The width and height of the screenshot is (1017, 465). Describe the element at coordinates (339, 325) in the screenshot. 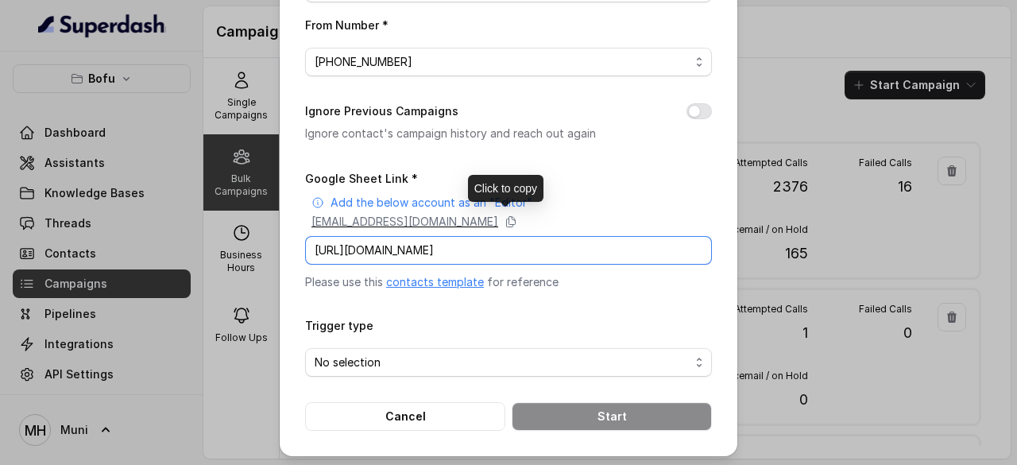

I see `label: Trigger type` at that location.